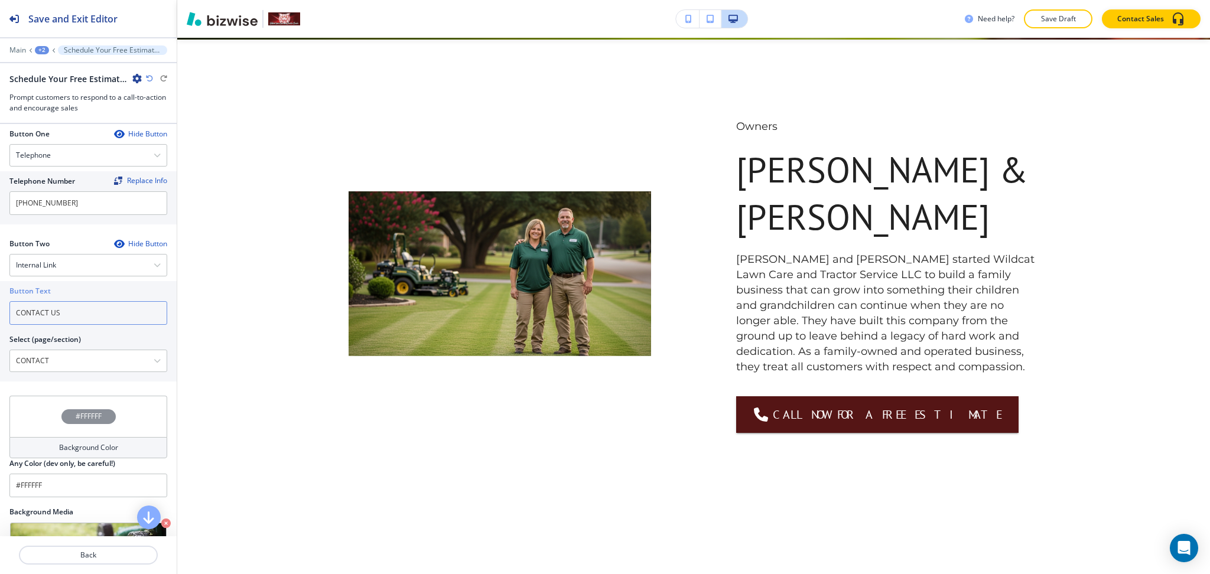 Image resolution: width=1210 pixels, height=574 pixels. Describe the element at coordinates (30, 244) in the screenshot. I see `h2: Button Two` at that location.